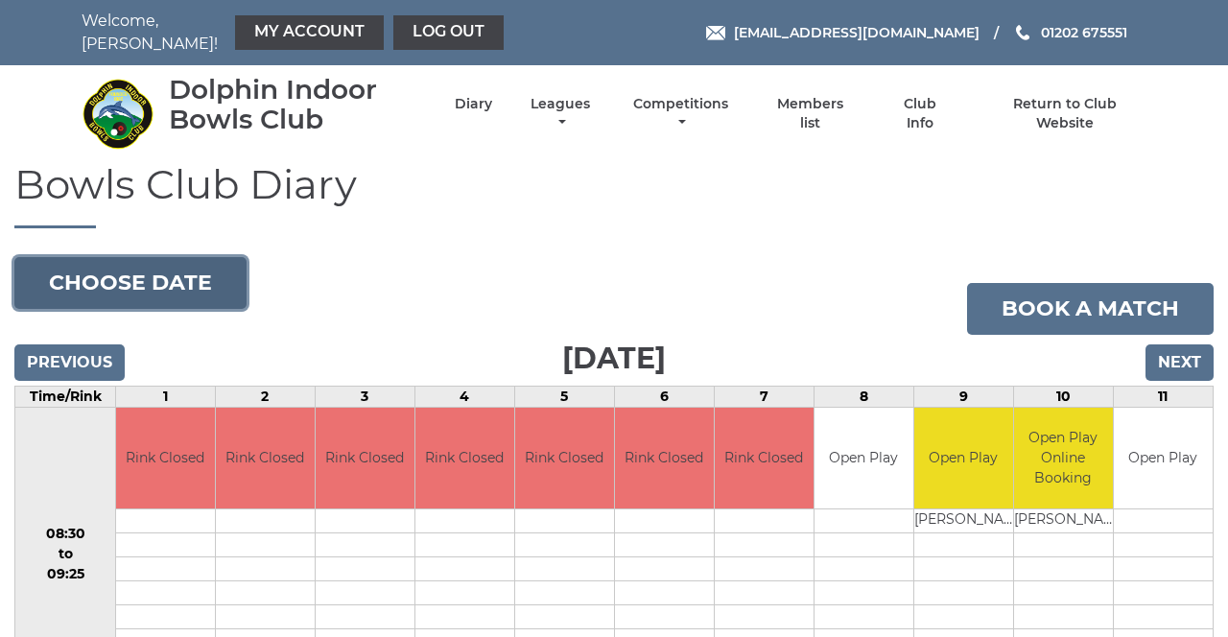 The image size is (1228, 637). What do you see at coordinates (1162, 397) in the screenshot?
I see `td: 11` at bounding box center [1162, 397].